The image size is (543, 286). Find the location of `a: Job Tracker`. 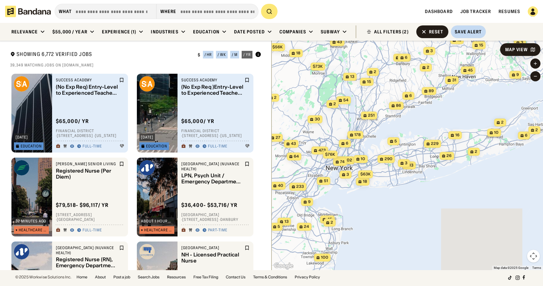

a: Job Tracker is located at coordinates (476, 11).